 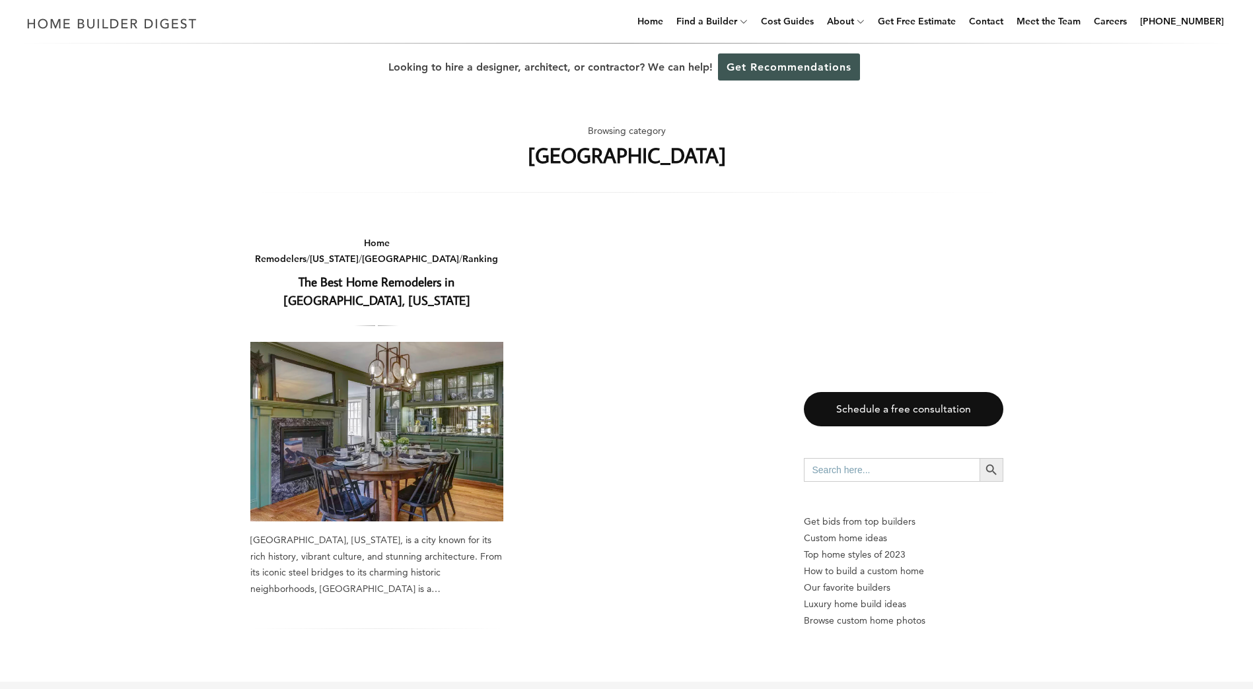 I want to click on a: Ranking, so click(x=480, y=259).